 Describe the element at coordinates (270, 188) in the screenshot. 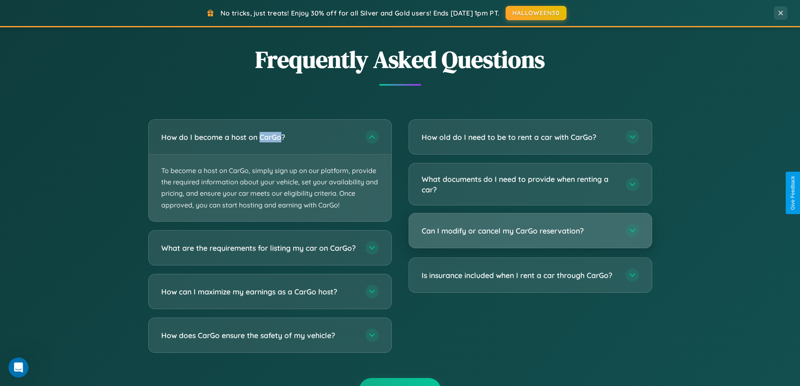

I see `p: To become a host on CarGo, simply sign up on our platform, provide the required information about...` at that location.